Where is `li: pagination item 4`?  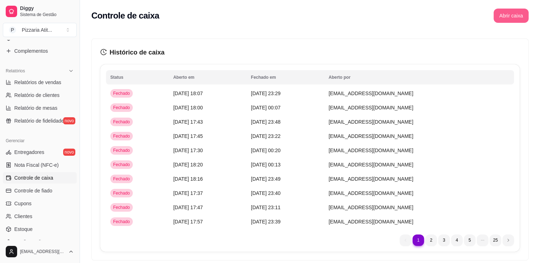
li: pagination item 4 is located at coordinates (457, 241).